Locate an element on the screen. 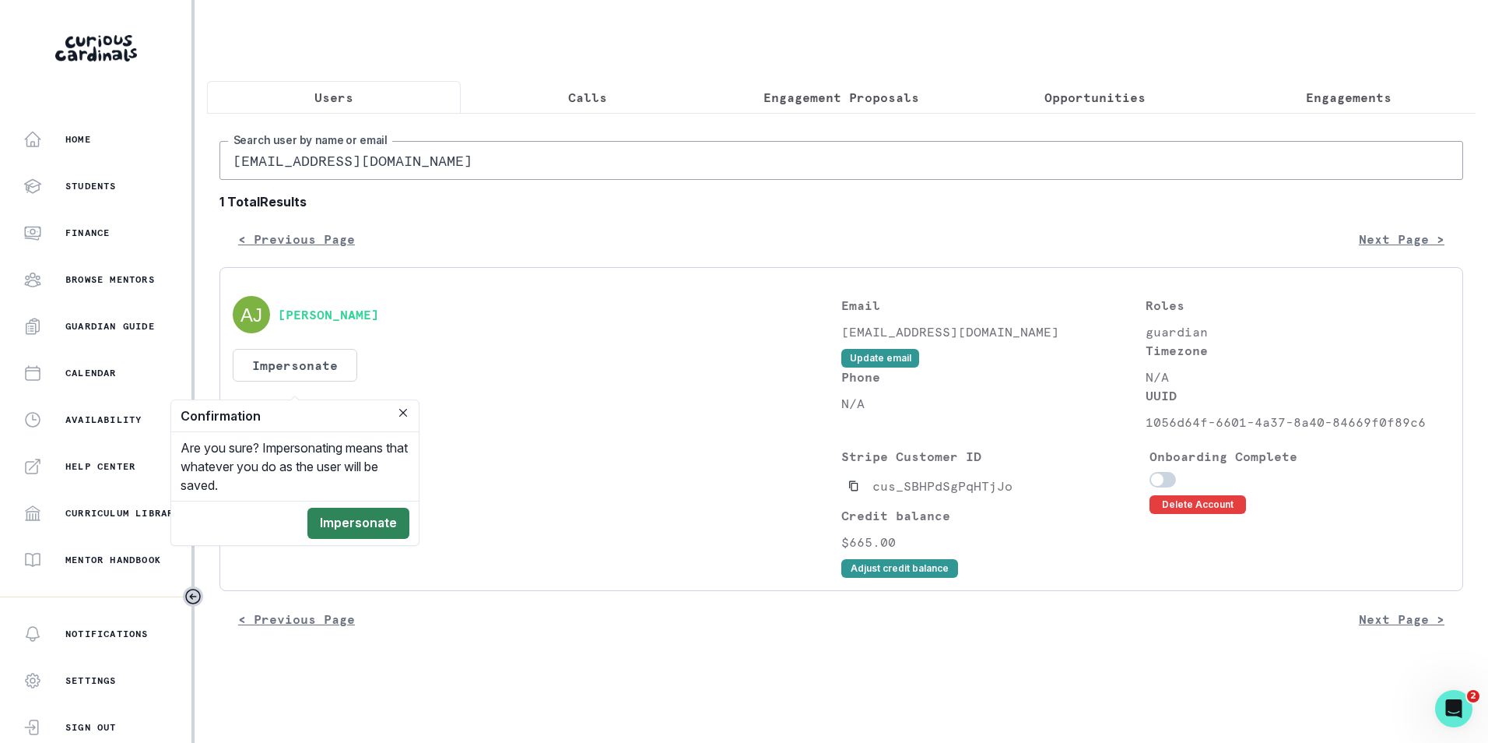 The height and width of the screenshot is (743, 1488). p: Availability is located at coordinates (104, 420).